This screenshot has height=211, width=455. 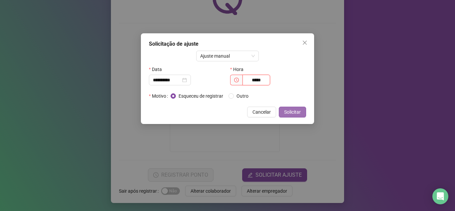 What do you see at coordinates (243, 96) in the screenshot?
I see `span: Outro` at bounding box center [243, 96].